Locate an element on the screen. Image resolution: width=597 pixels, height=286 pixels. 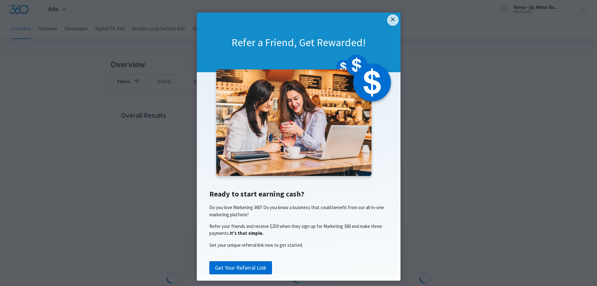
span: Ready to start earning cash? is located at coordinates (257, 193).